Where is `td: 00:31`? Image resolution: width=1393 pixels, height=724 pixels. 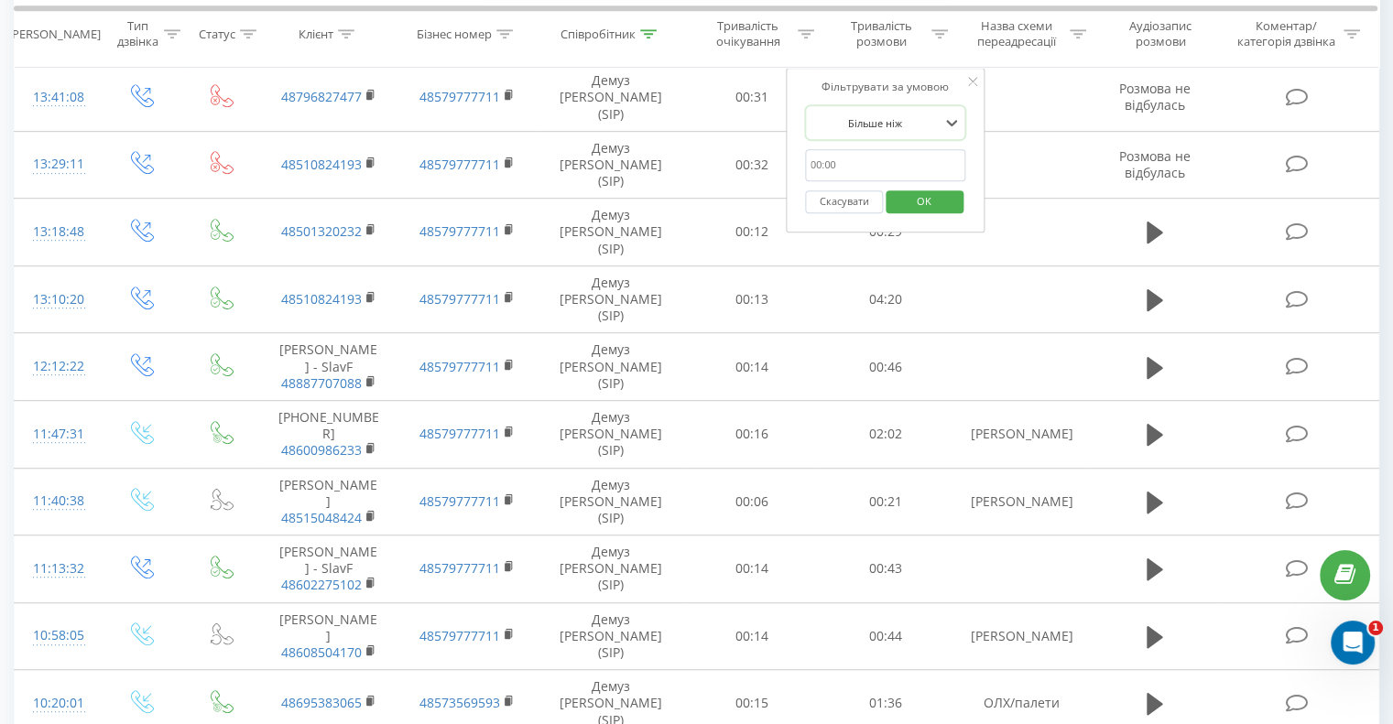
td: 00:31 is located at coordinates (752, 98).